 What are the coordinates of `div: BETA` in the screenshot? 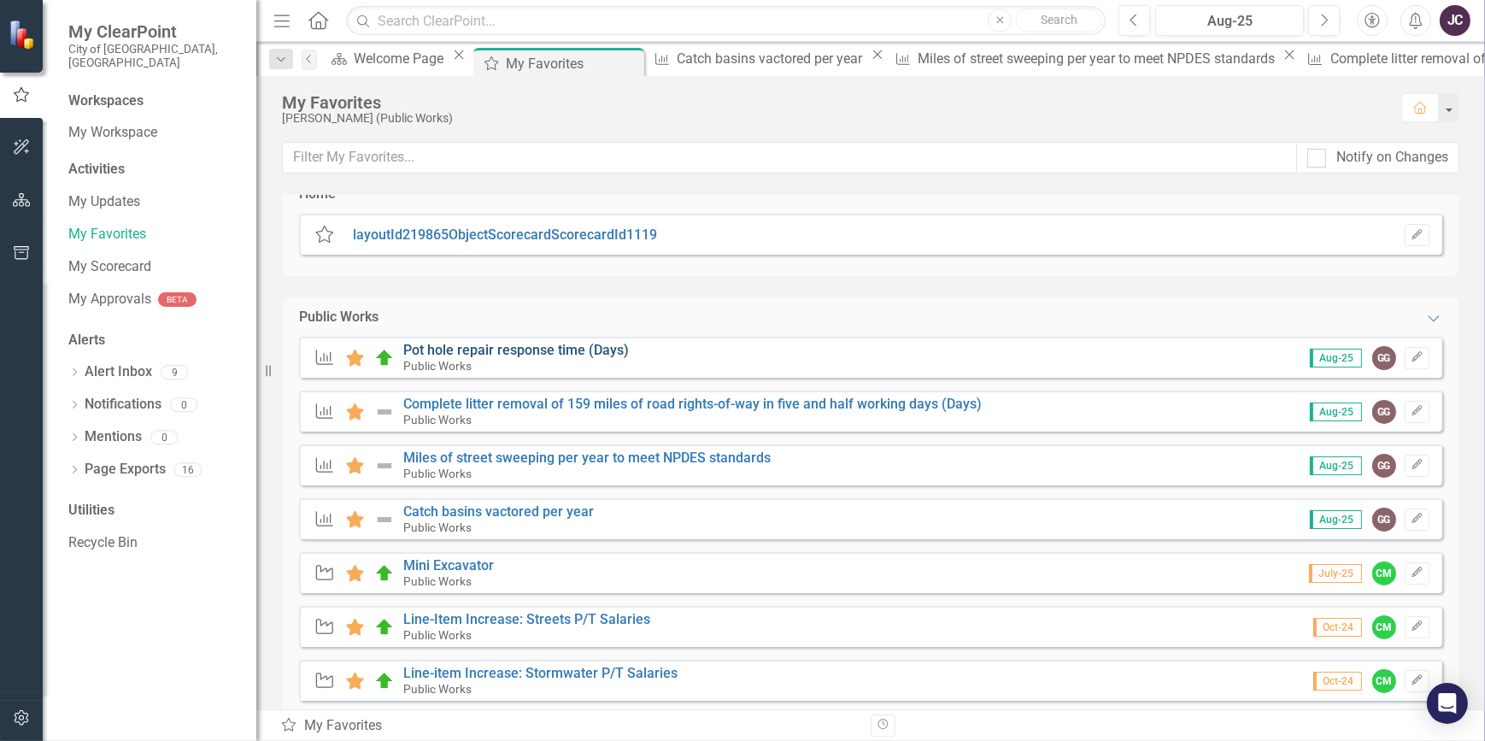 It's located at (177, 299).